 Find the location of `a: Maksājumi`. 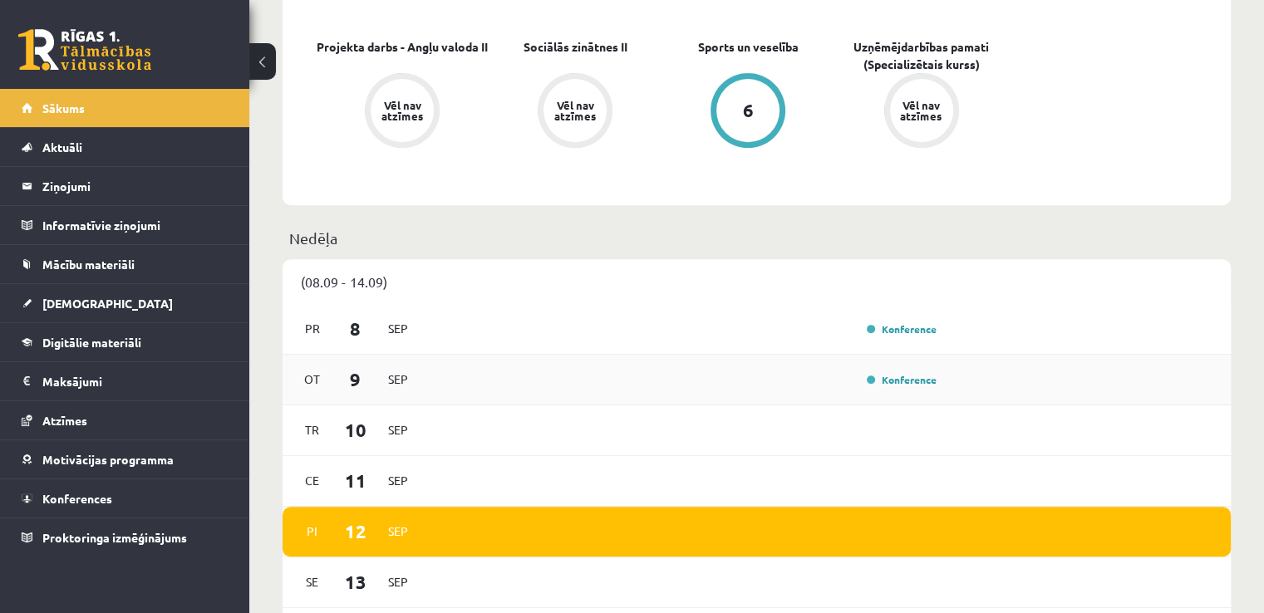

a: Maksājumi is located at coordinates (125, 381).